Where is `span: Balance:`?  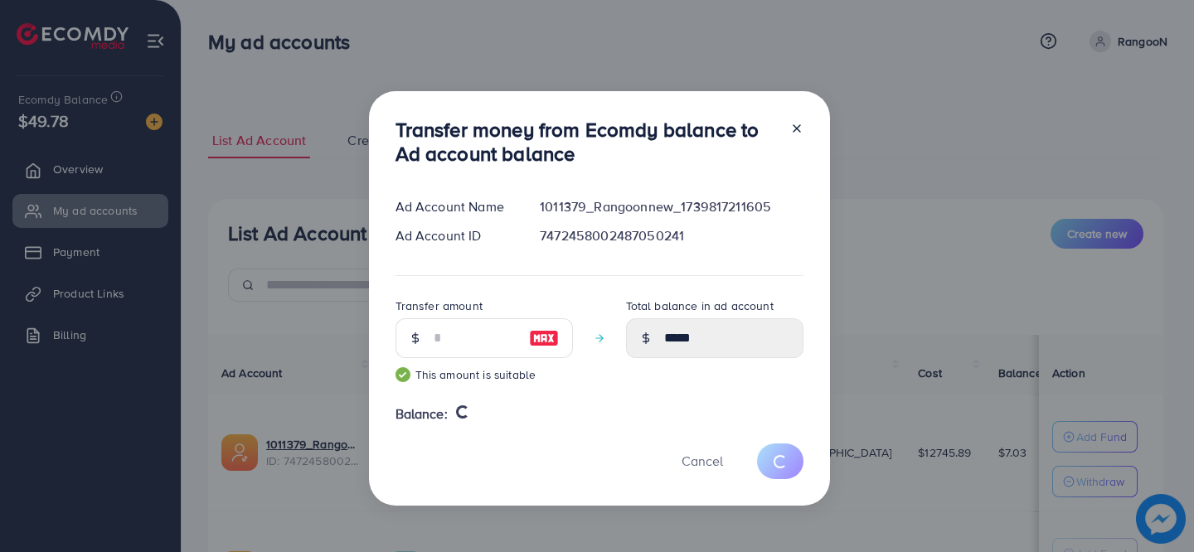 span: Balance: is located at coordinates (421, 414).